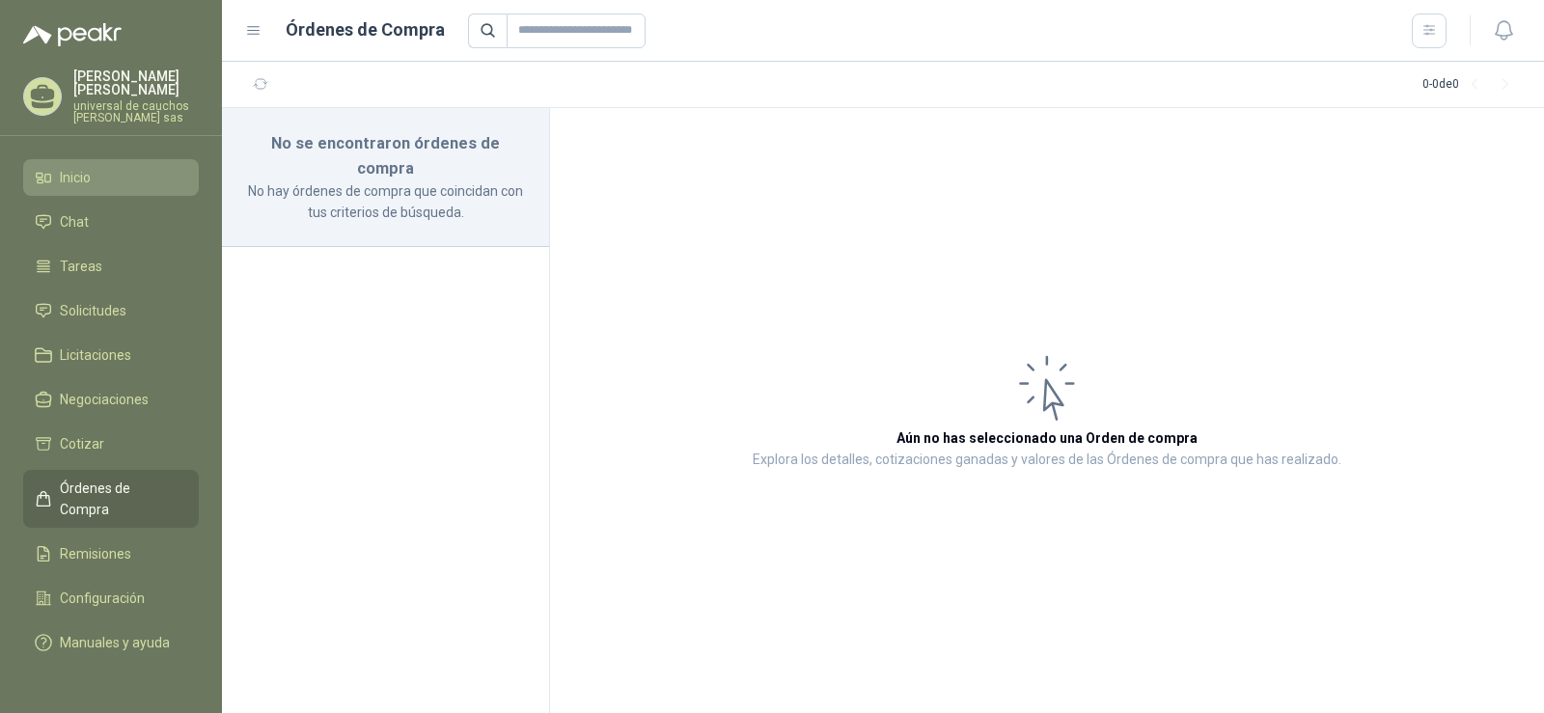  Describe the element at coordinates (111, 222) in the screenshot. I see `a: Chat` at that location.